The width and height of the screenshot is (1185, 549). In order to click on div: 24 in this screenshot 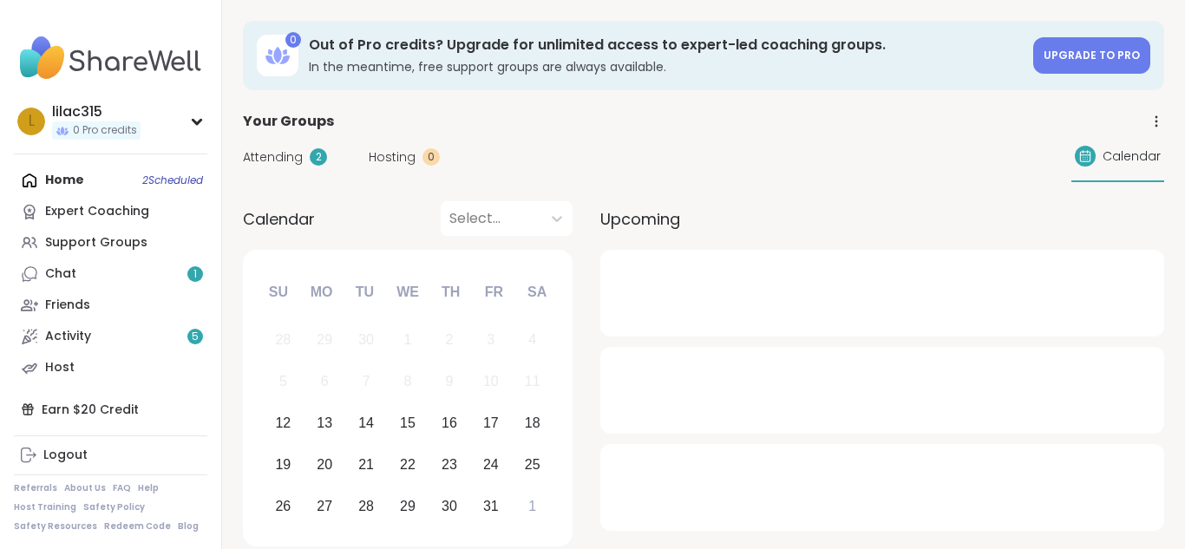, I will do `click(491, 464)`.